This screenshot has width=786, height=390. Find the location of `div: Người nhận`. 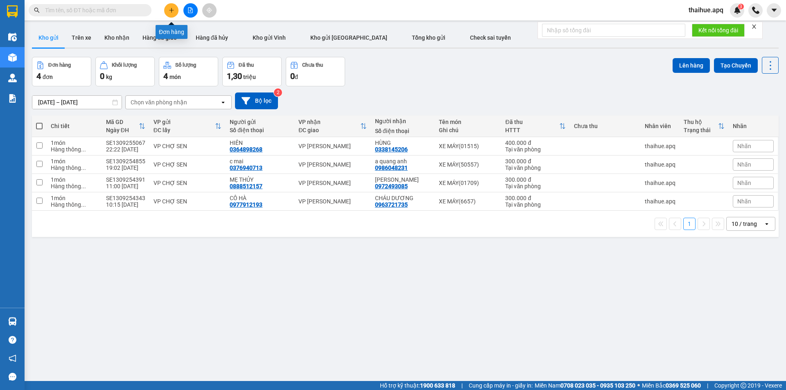

div: Người nhận is located at coordinates (403, 121).